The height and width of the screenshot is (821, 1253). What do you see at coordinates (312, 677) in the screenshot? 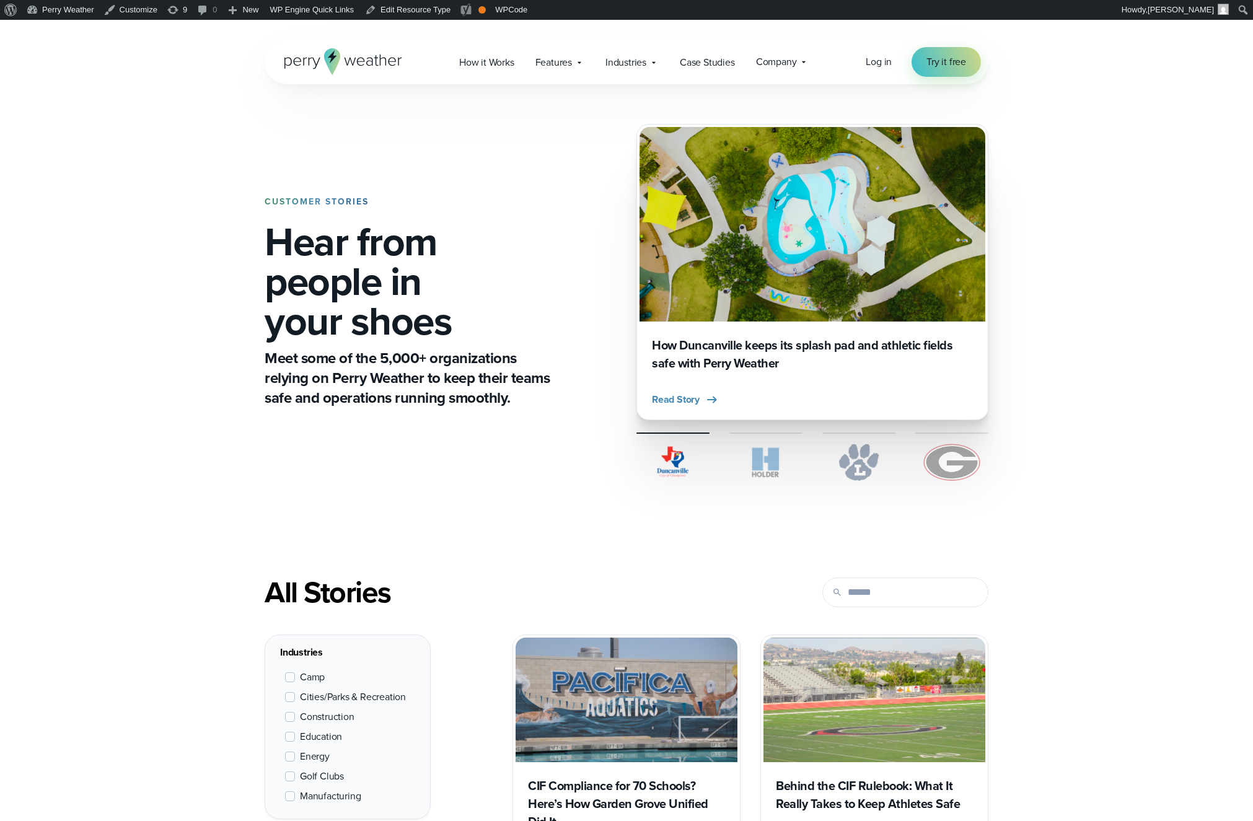
I see `span: Camp` at bounding box center [312, 677].